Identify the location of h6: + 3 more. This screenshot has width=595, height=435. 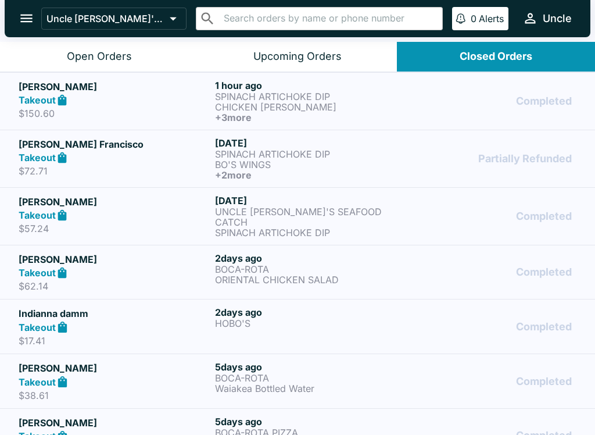
(311, 117).